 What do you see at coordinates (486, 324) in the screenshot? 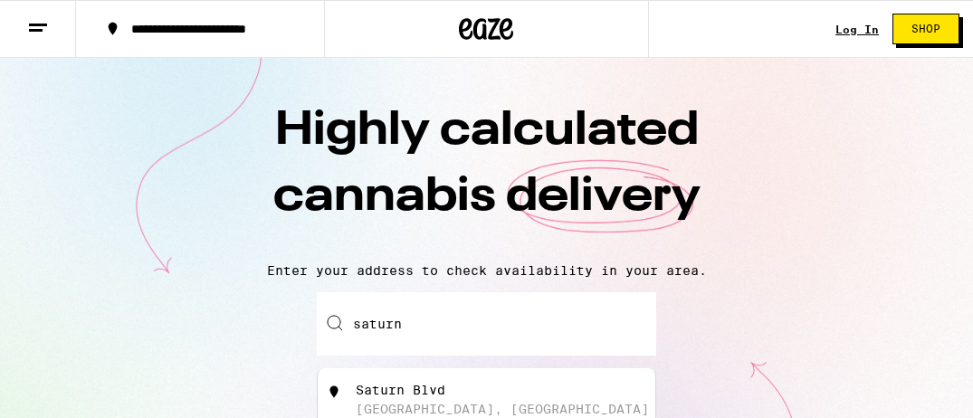
I see `input: Enter your delivery address` at bounding box center [486, 324].